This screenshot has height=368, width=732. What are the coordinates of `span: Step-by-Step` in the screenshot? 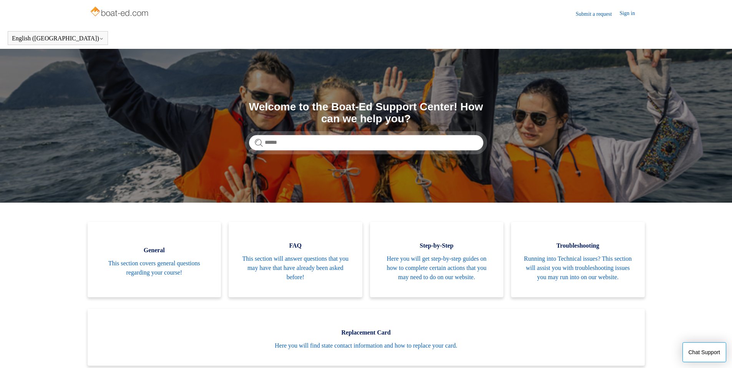 It's located at (437, 246).